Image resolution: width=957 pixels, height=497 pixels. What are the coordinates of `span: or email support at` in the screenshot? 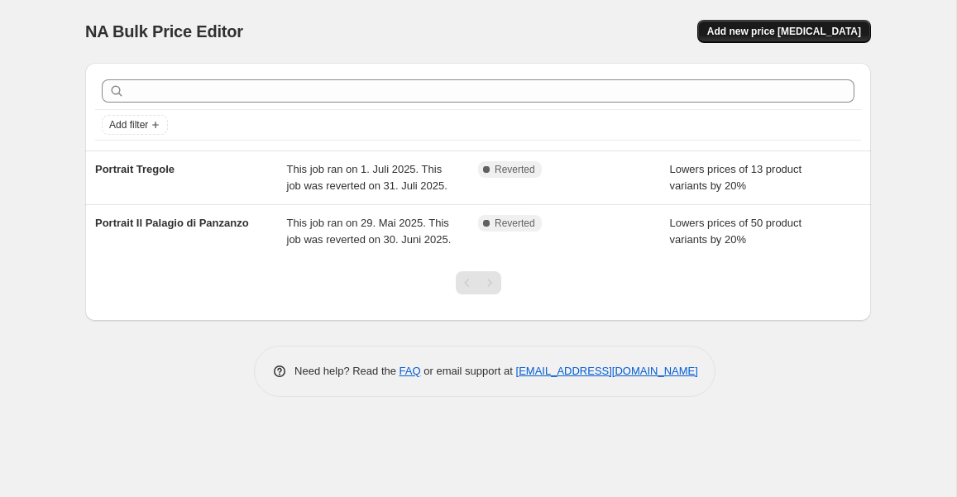 It's located at (468, 371).